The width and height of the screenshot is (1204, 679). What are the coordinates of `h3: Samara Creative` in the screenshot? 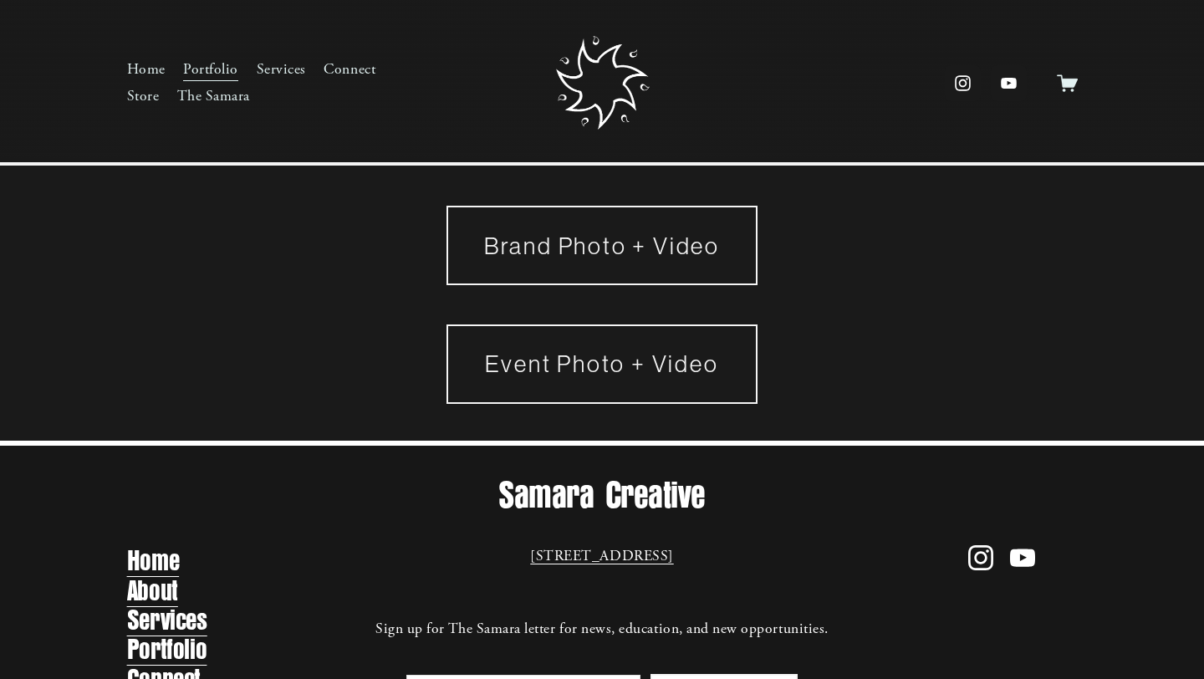 It's located at (602, 495).